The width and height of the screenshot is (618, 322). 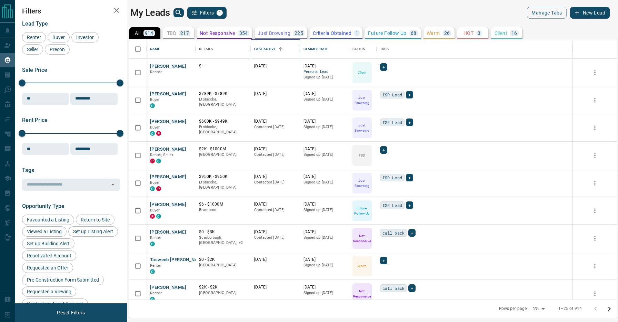 What do you see at coordinates (93, 231) in the screenshot?
I see `div: Set up Listing Alert` at bounding box center [93, 231].